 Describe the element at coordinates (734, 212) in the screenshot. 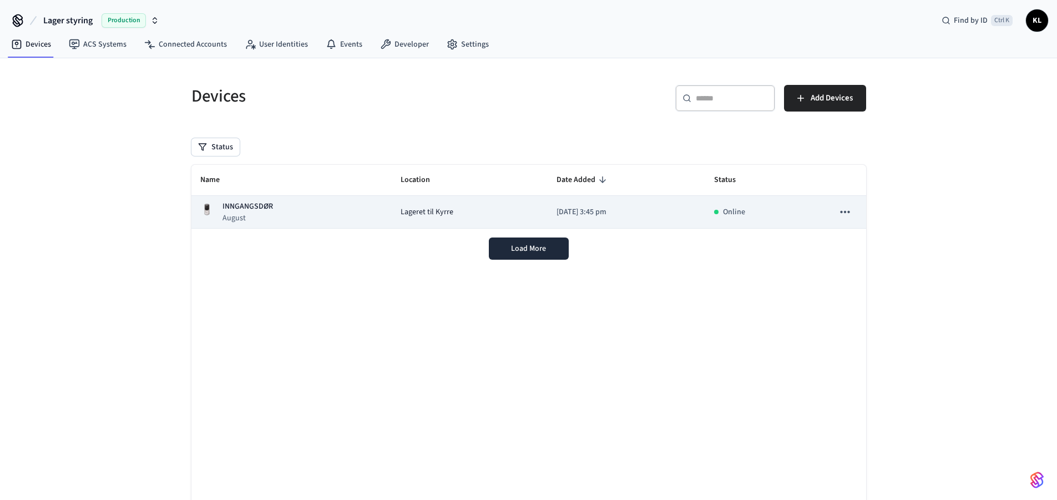

I see `p: Online` at that location.